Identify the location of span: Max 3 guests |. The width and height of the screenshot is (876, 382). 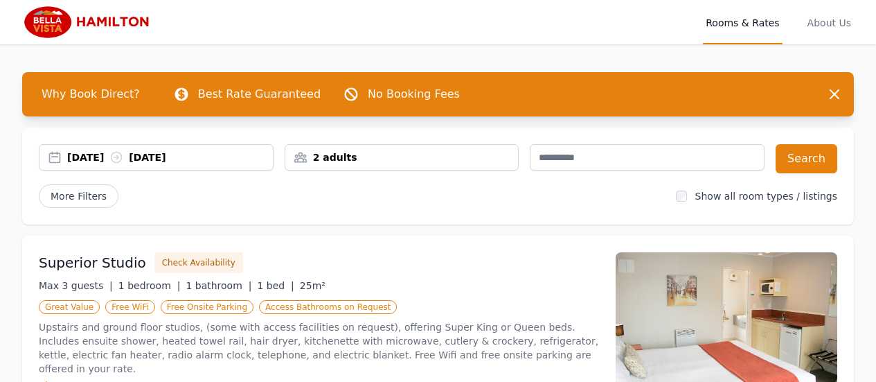
(75, 285).